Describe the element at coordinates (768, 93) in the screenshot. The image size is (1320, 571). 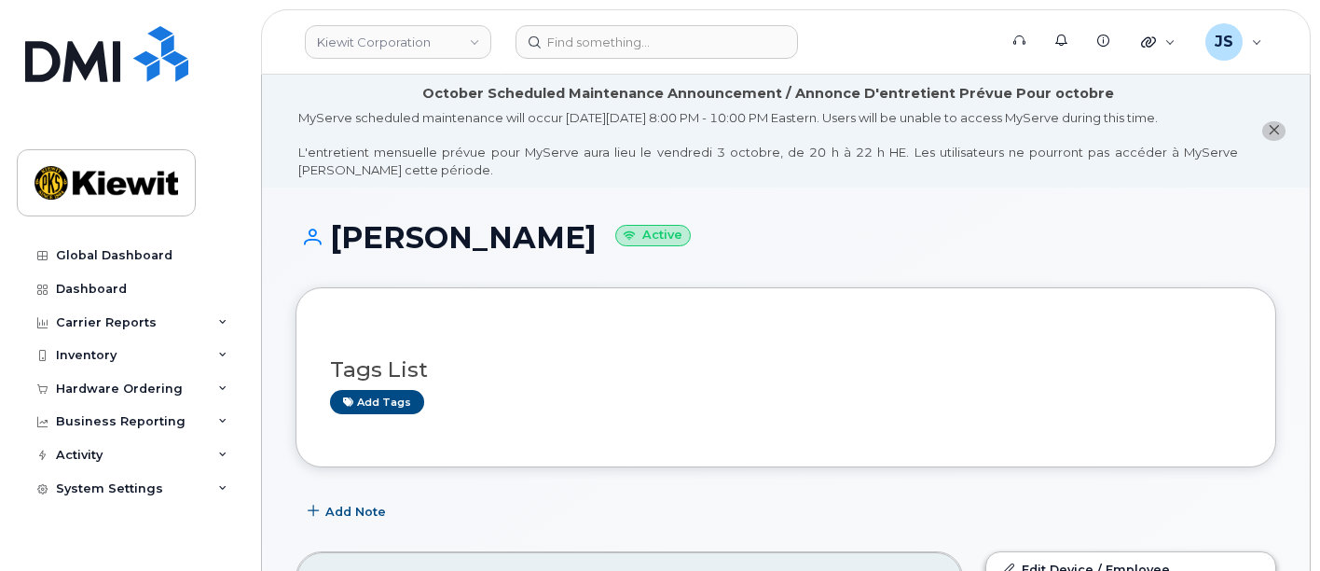
I see `div: October Scheduled Maintenance Announcement / Annonce D'entretient Prévue Pour octobre` at that location.